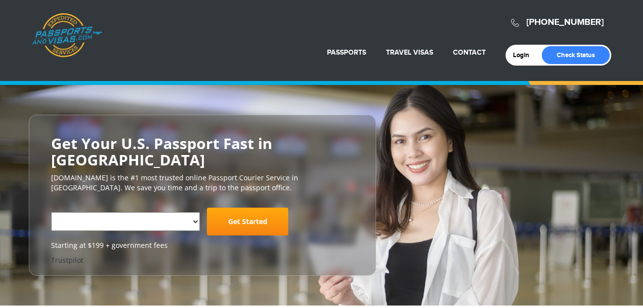  What do you see at coordinates (346, 52) in the screenshot?
I see `a: Passports` at bounding box center [346, 52].